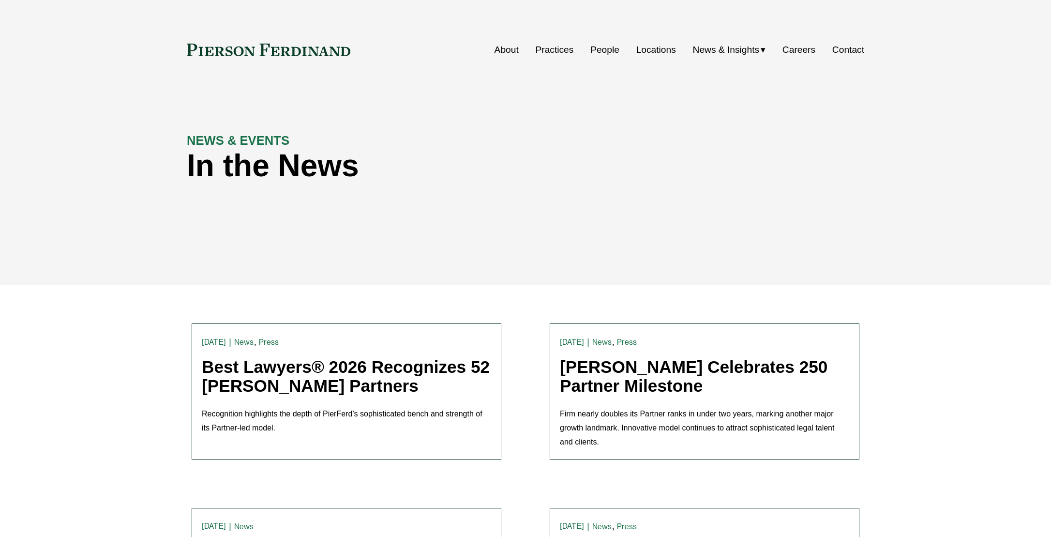 This screenshot has height=537, width=1051. I want to click on p: Firm nearly doubles its Partner ranks in under two years, marking another major growth landmark. ..., so click(705, 428).